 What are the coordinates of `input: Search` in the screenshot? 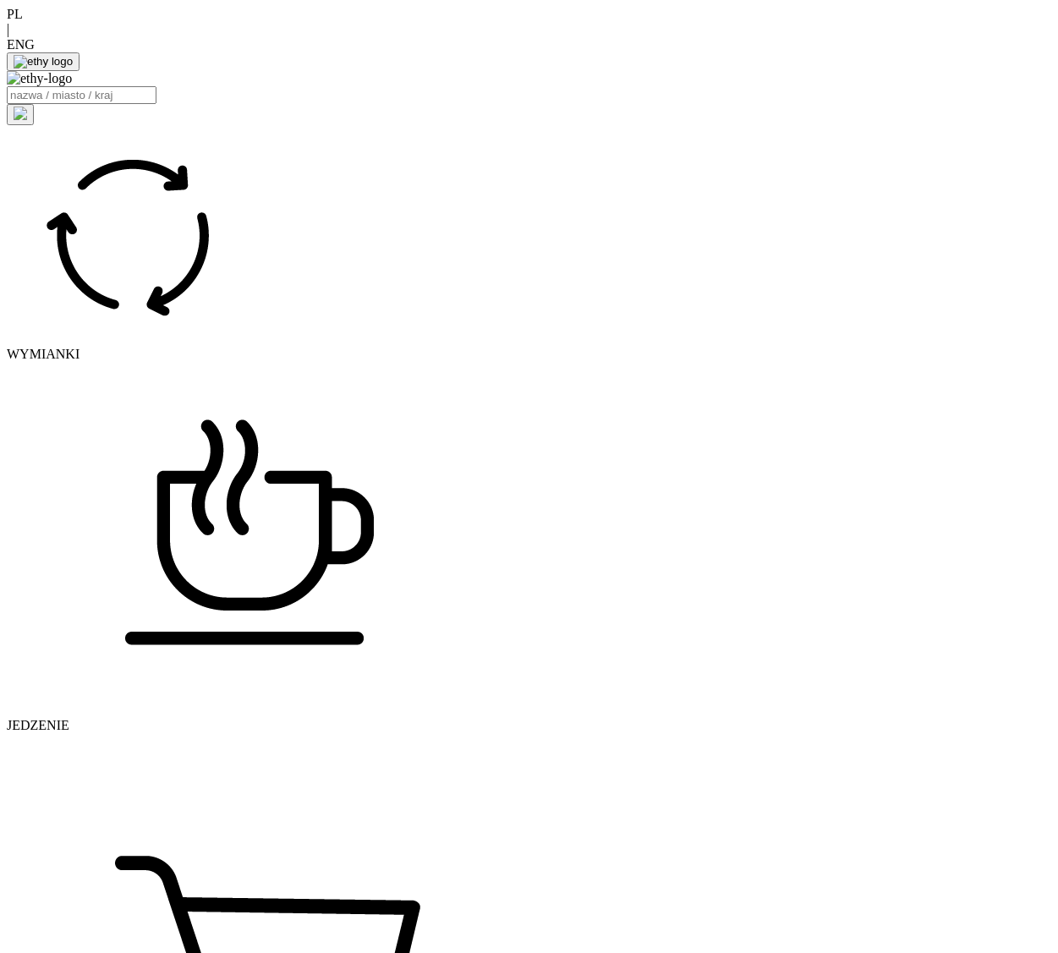 It's located at (81, 95).